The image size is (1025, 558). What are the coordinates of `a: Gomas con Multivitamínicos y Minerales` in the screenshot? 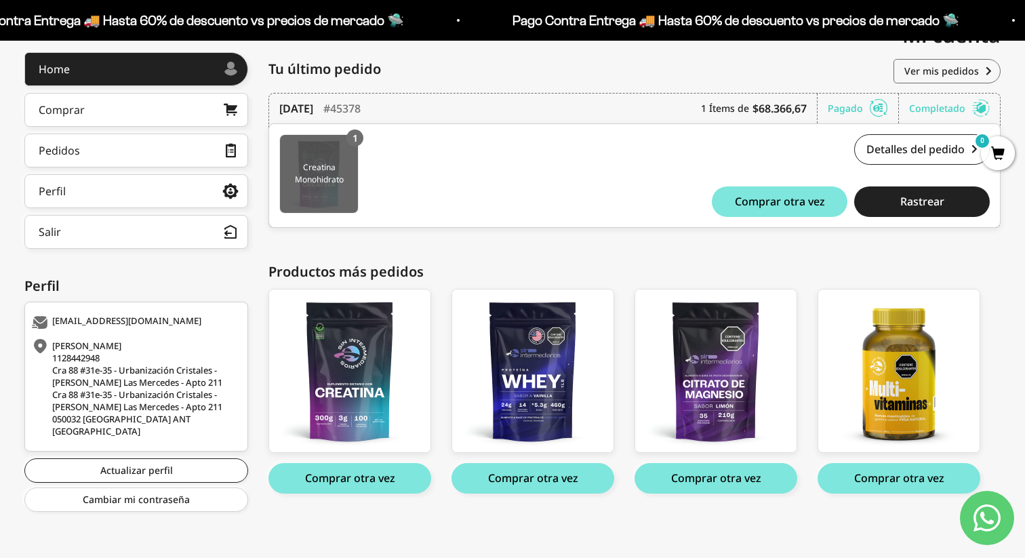 It's located at (899, 371).